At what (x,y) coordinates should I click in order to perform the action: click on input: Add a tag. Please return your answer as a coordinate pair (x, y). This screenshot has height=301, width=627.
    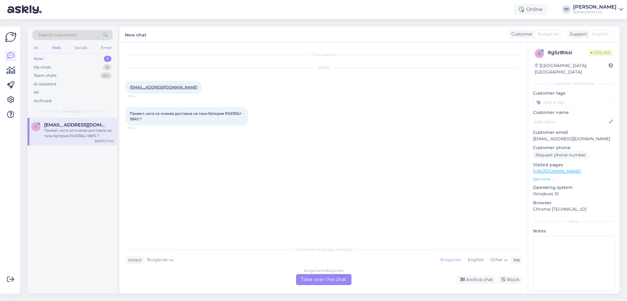
    Looking at the image, I should click on (574, 102).